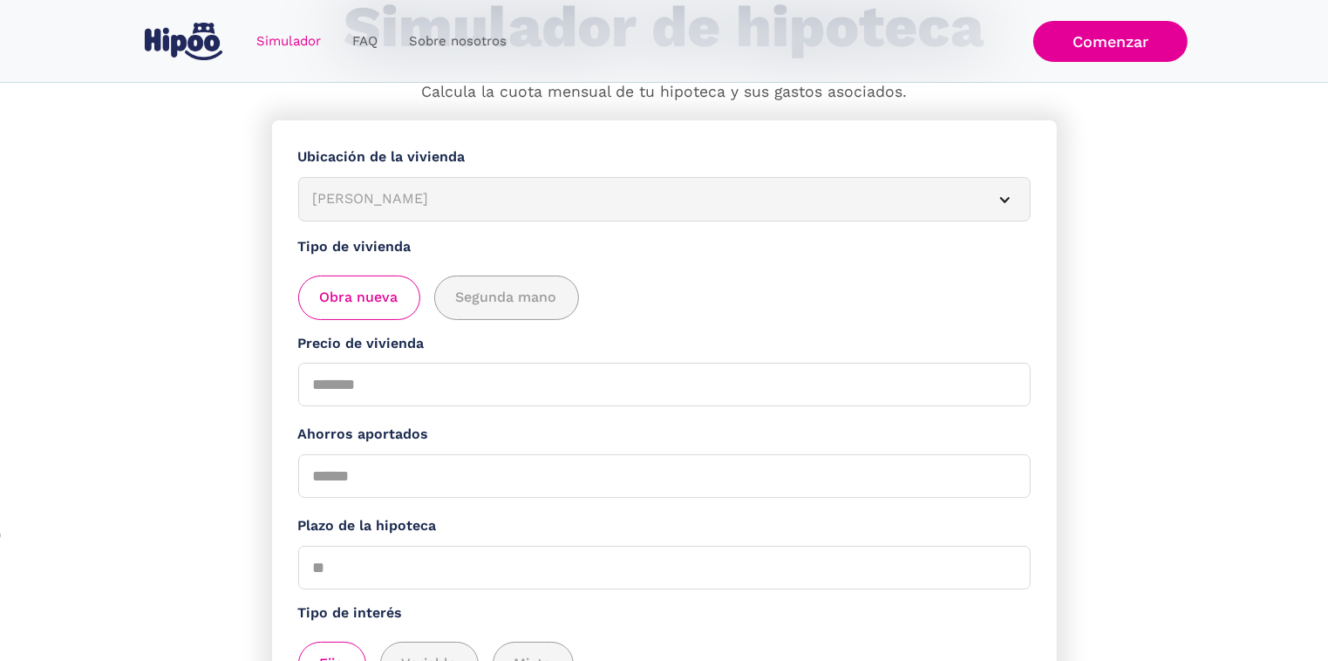 This screenshot has height=661, width=1328. What do you see at coordinates (365, 41) in the screenshot?
I see `a: FAQ` at bounding box center [365, 41].